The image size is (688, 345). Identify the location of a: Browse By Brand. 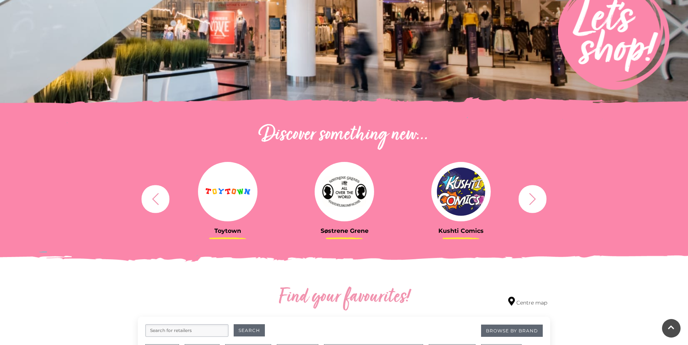
(512, 330).